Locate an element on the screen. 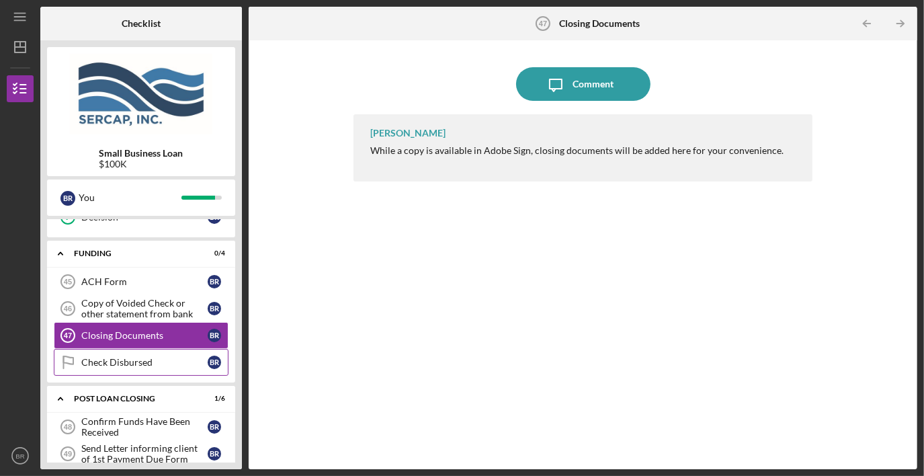 Image resolution: width=924 pixels, height=476 pixels. div: ACH Form is located at coordinates (144, 282).